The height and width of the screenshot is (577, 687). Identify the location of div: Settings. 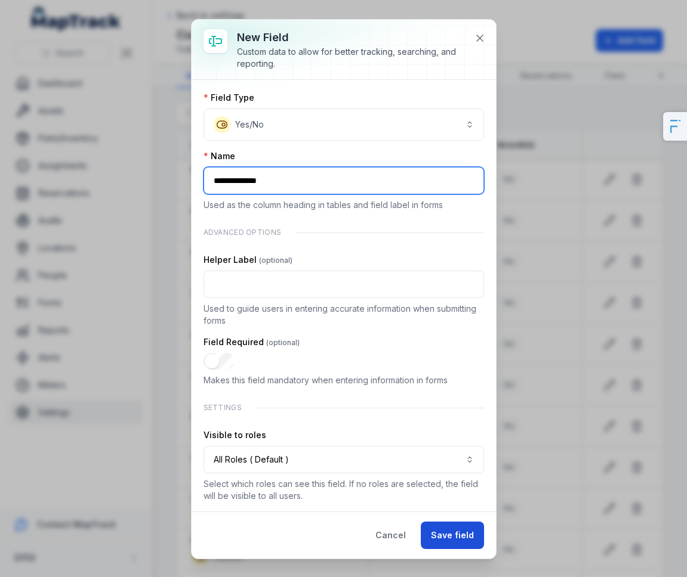
(344, 408).